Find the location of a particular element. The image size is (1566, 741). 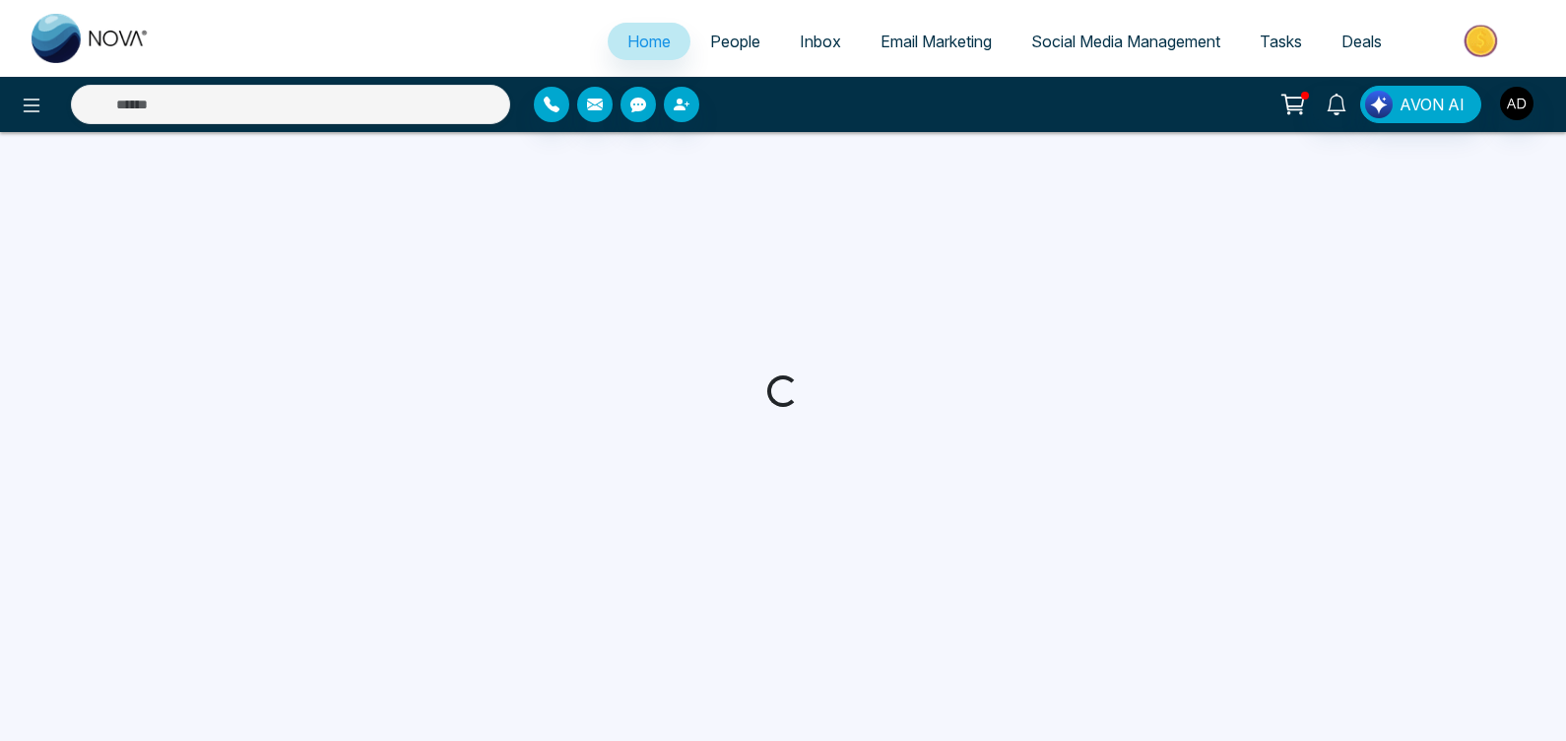

button: AVON AI is located at coordinates (1421, 104).